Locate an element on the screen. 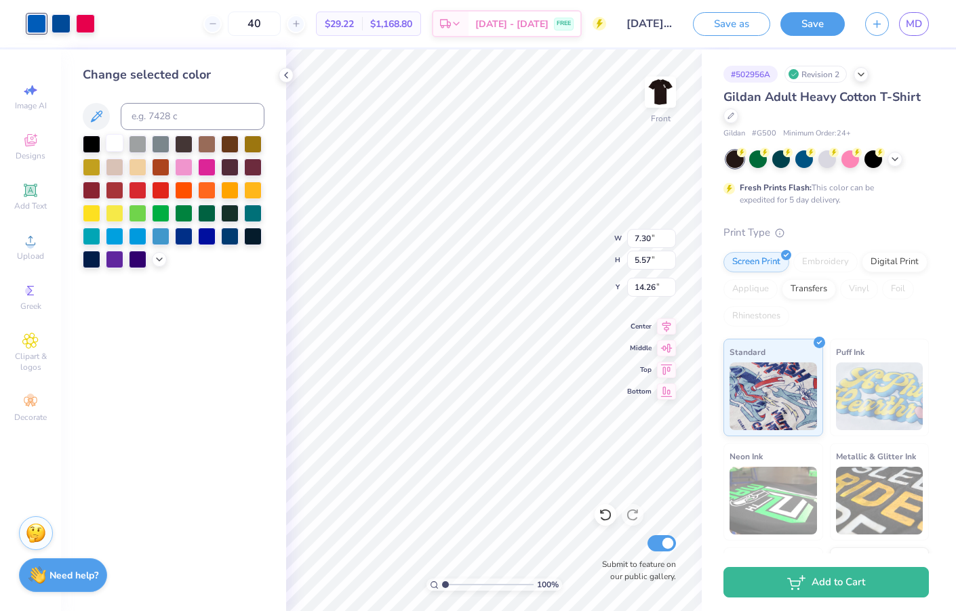 The height and width of the screenshot is (611, 956). img: Standard is located at coordinates (773, 397).